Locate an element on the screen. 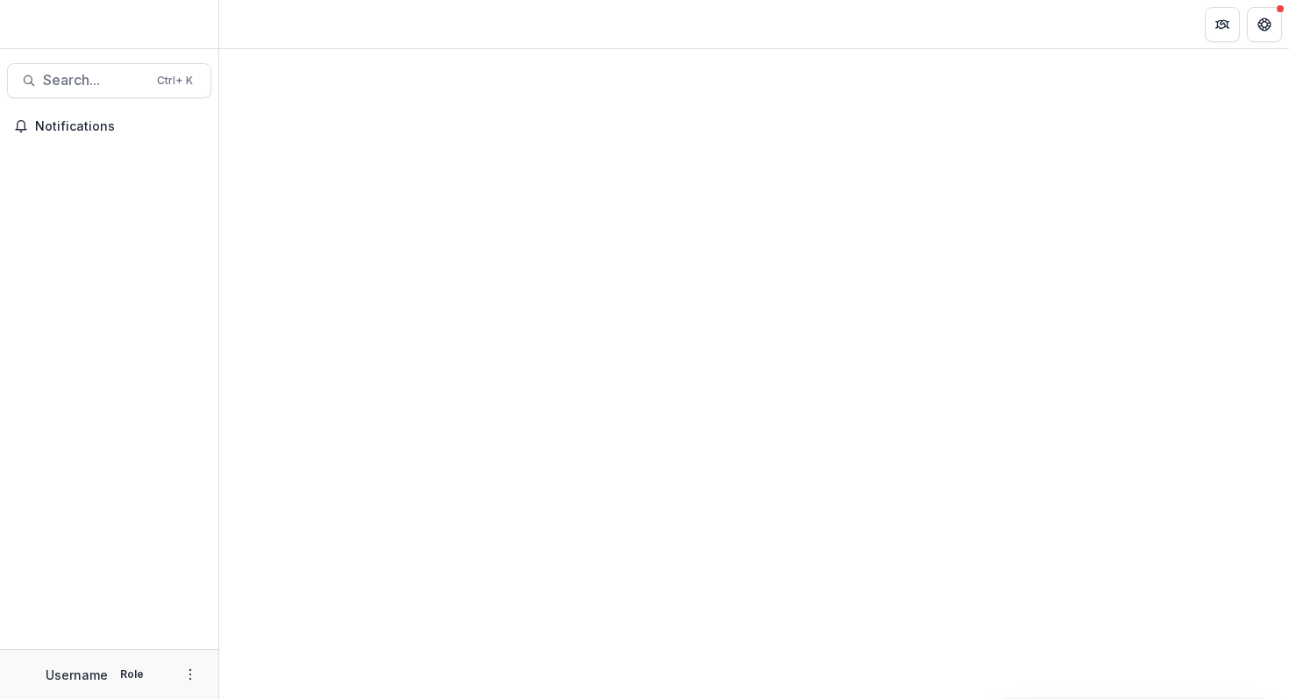 The height and width of the screenshot is (699, 1289). span: Search... is located at coordinates (95, 80).